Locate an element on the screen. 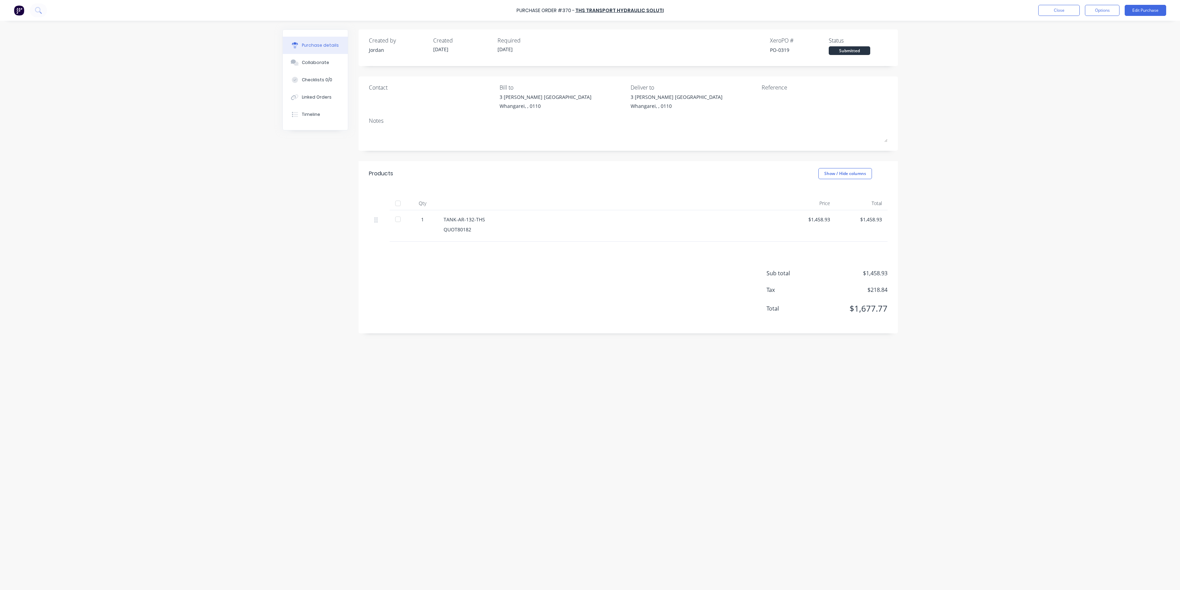 Image resolution: width=1180 pixels, height=590 pixels. button: Collaborate is located at coordinates (315, 63).